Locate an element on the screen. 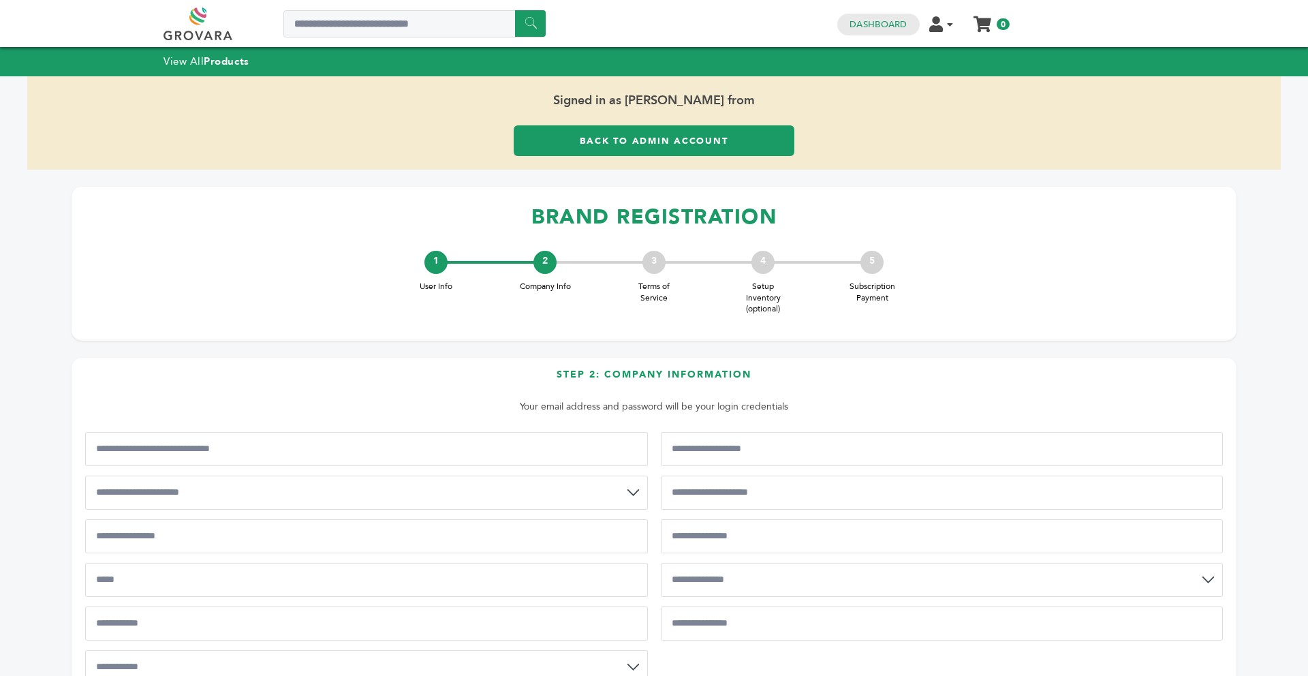  h3: Step 2: Company Information is located at coordinates (654, 379).